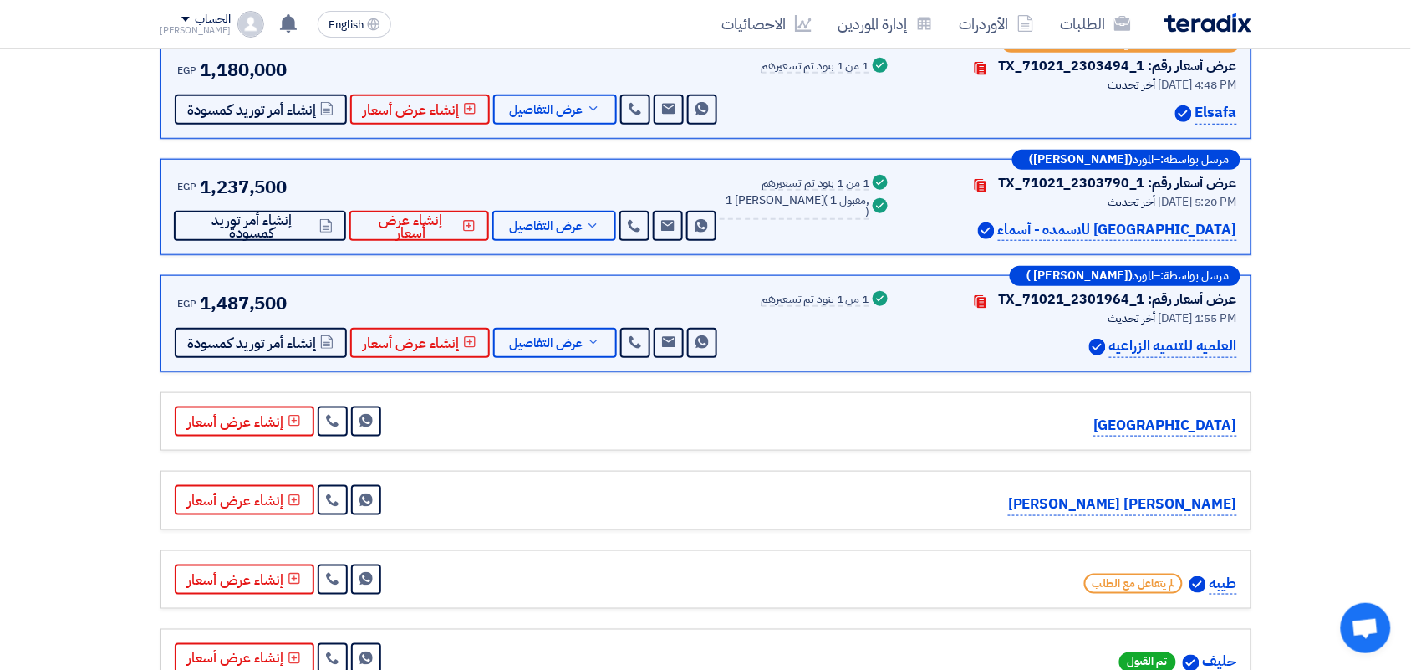  What do you see at coordinates (1173, 346) in the screenshot?
I see `p: العلميه للتنميه الزراعيه` at bounding box center [1173, 346].